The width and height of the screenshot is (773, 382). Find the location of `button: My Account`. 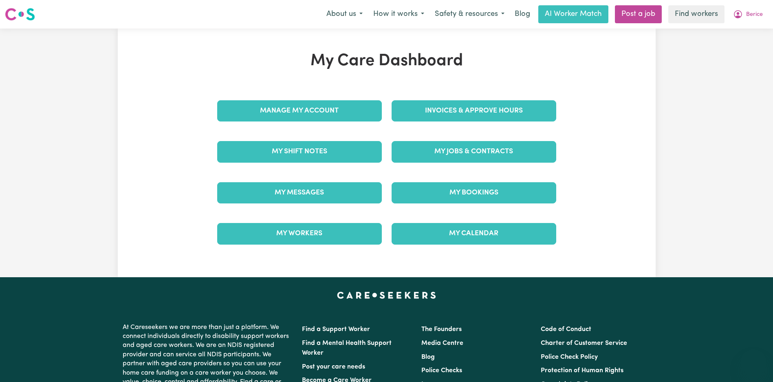

button: My Account is located at coordinates (748, 14).